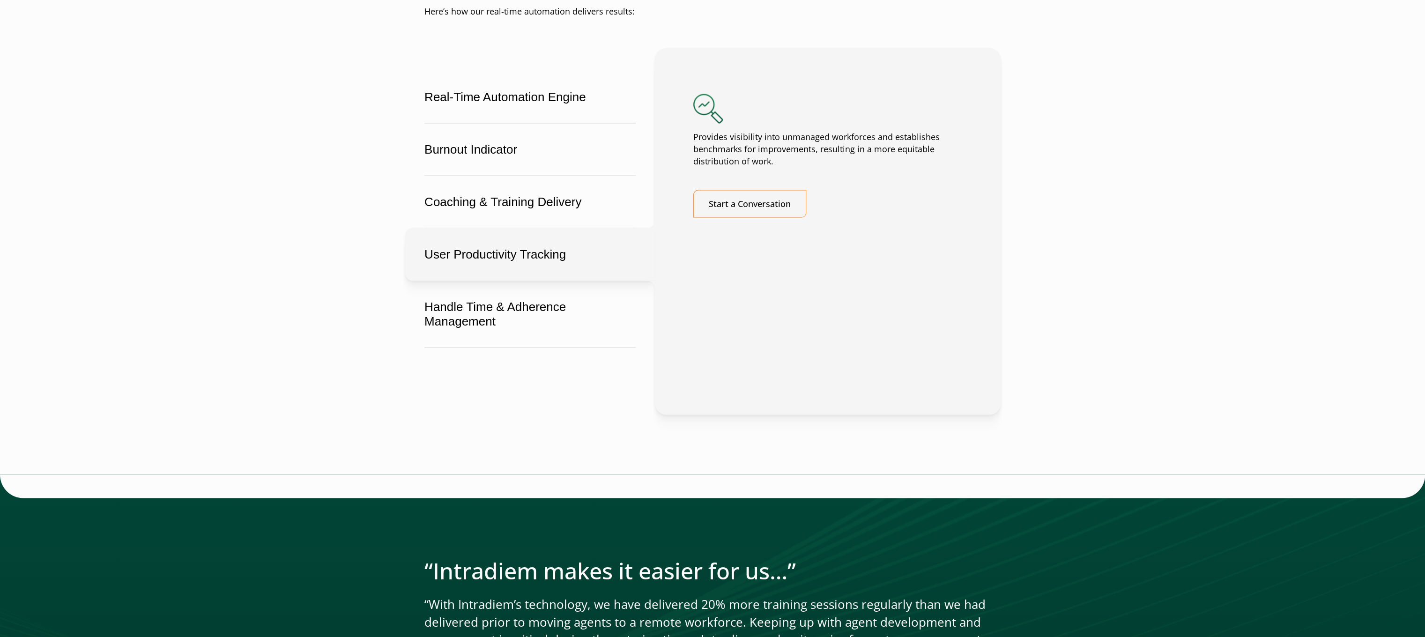 This screenshot has width=1425, height=637. I want to click on p: Here’s how our real-time automation delivers results:, so click(712, 12).